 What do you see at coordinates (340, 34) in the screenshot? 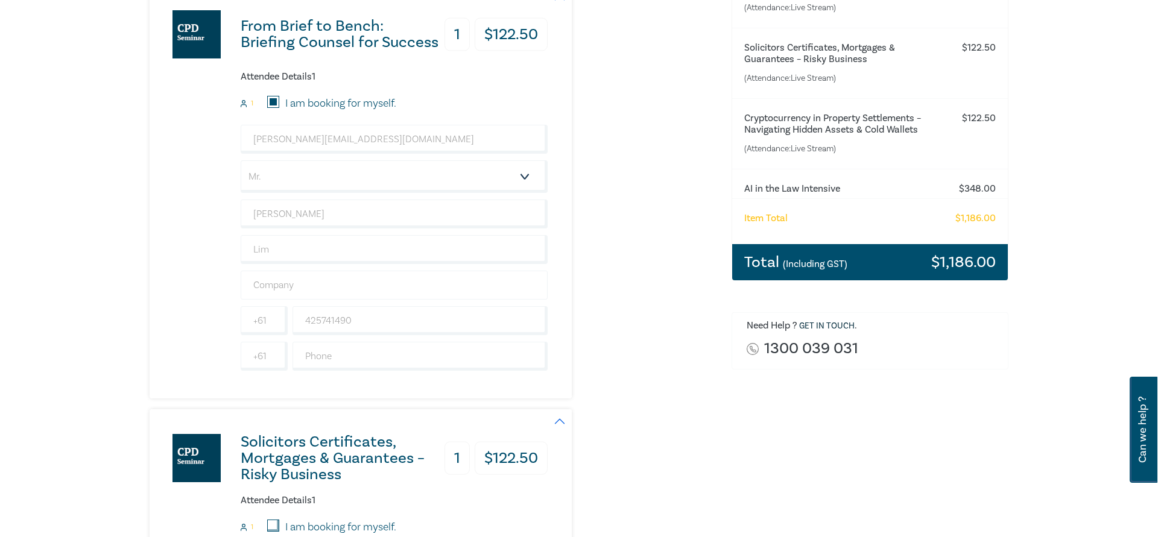
I see `h3: From Brief to Bench: Briefing Counsel for Success` at bounding box center [340, 34].